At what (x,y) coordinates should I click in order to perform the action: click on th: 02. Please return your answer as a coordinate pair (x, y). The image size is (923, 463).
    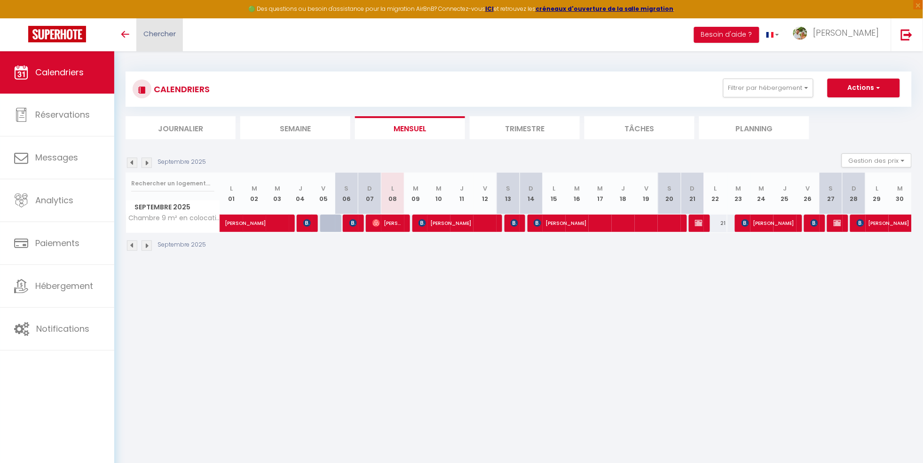
    Looking at the image, I should click on (254, 193).